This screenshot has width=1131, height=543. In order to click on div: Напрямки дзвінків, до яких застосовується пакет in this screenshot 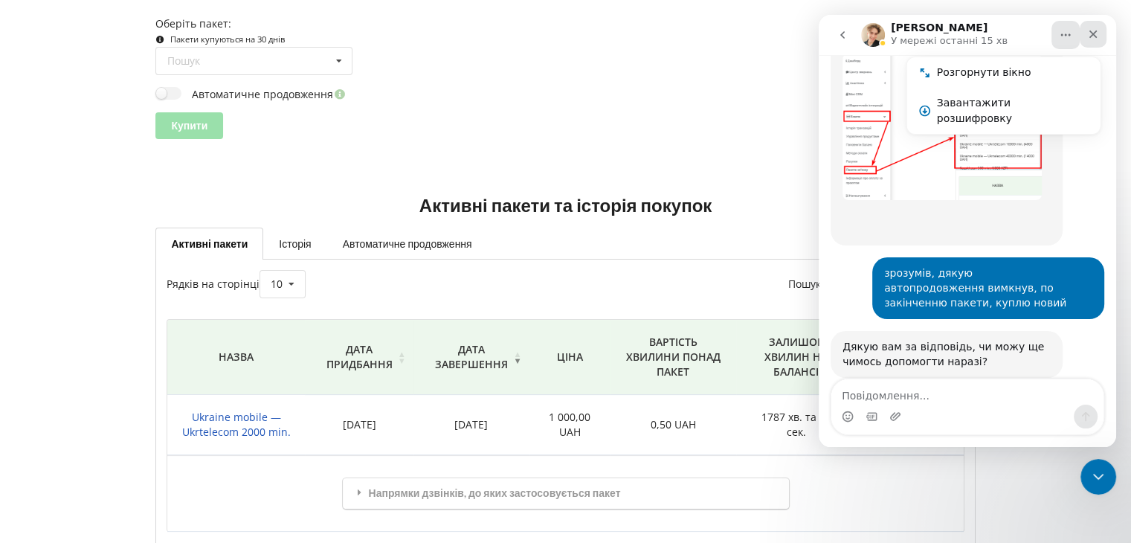, I will do `click(566, 493)`.